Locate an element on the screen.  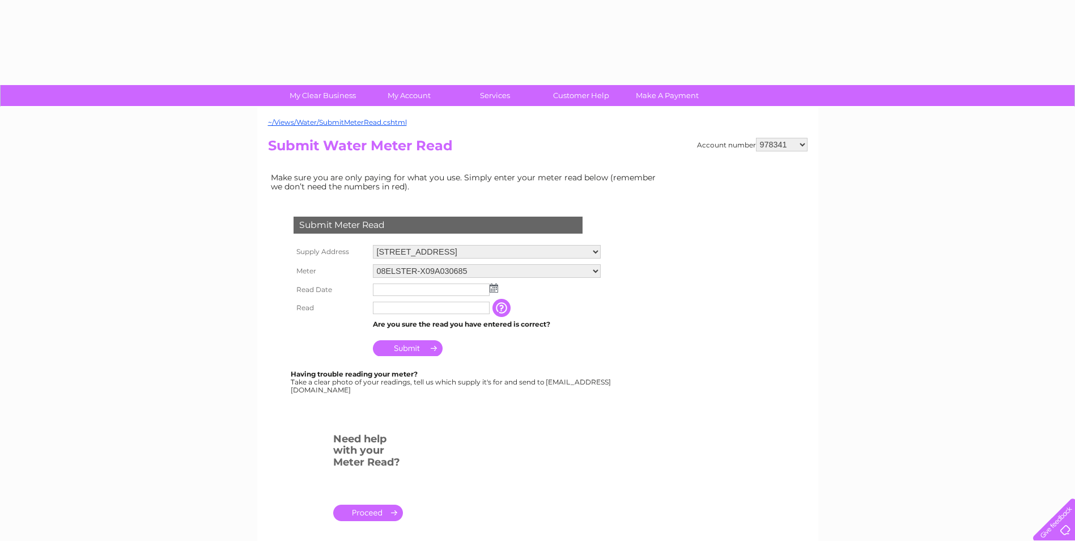
a: My Account is located at coordinates (409, 95).